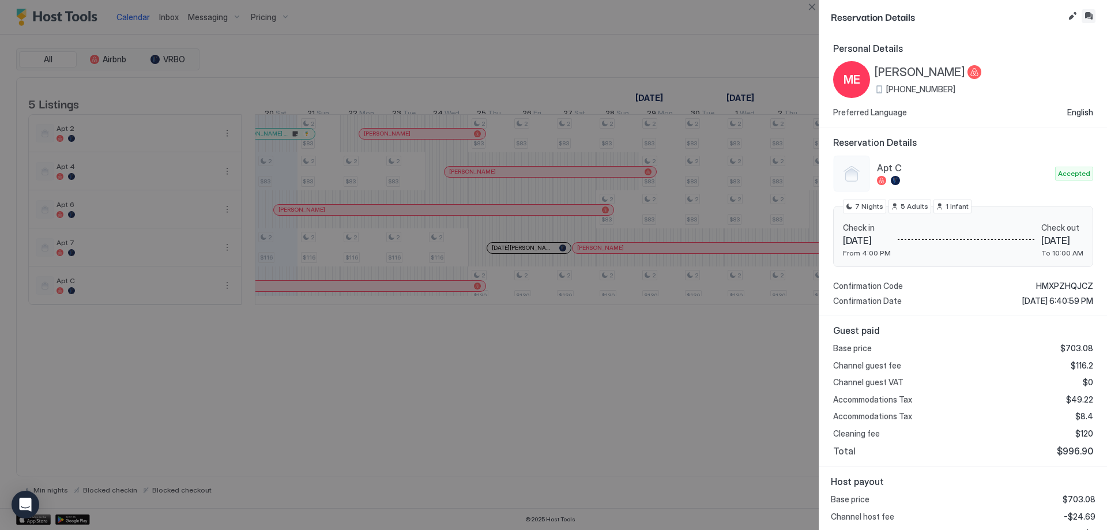 The height and width of the screenshot is (530, 1107). What do you see at coordinates (851, 80) in the screenshot?
I see `span: ME` at bounding box center [851, 80].